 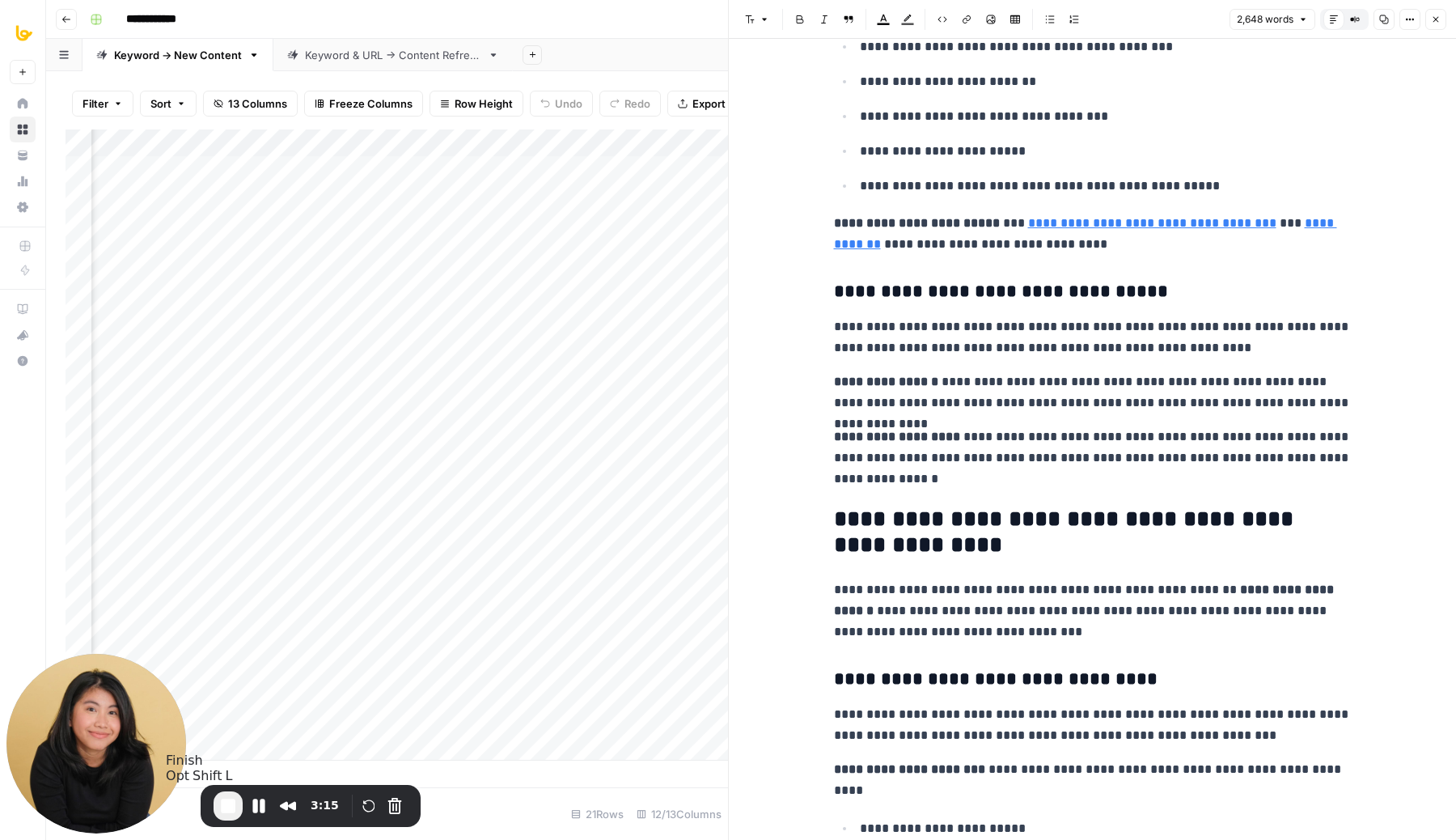 What do you see at coordinates (169, 103) in the screenshot?
I see `button: Sort` at bounding box center [169, 103].